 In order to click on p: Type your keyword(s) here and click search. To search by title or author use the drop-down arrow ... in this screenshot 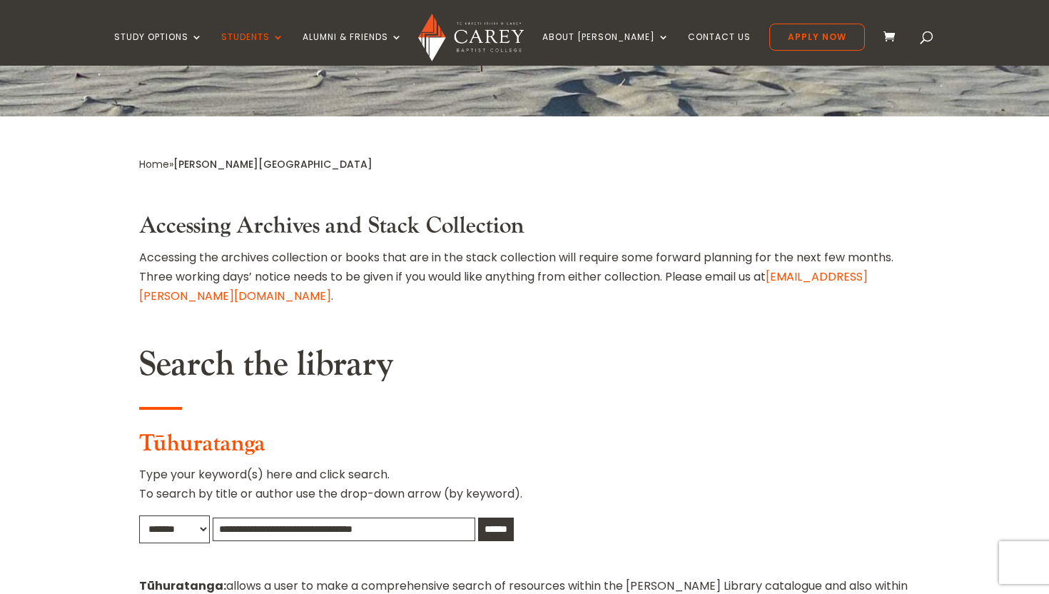, I will do `click(525, 490)`.